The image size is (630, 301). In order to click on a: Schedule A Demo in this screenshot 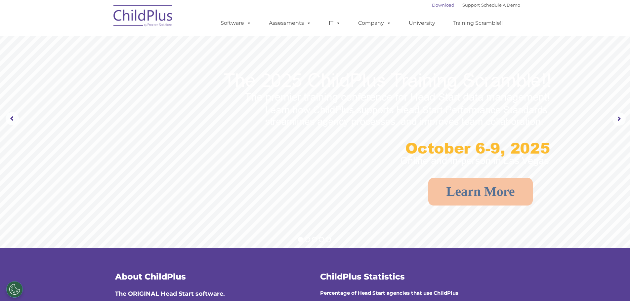, I will do `click(501, 5)`.